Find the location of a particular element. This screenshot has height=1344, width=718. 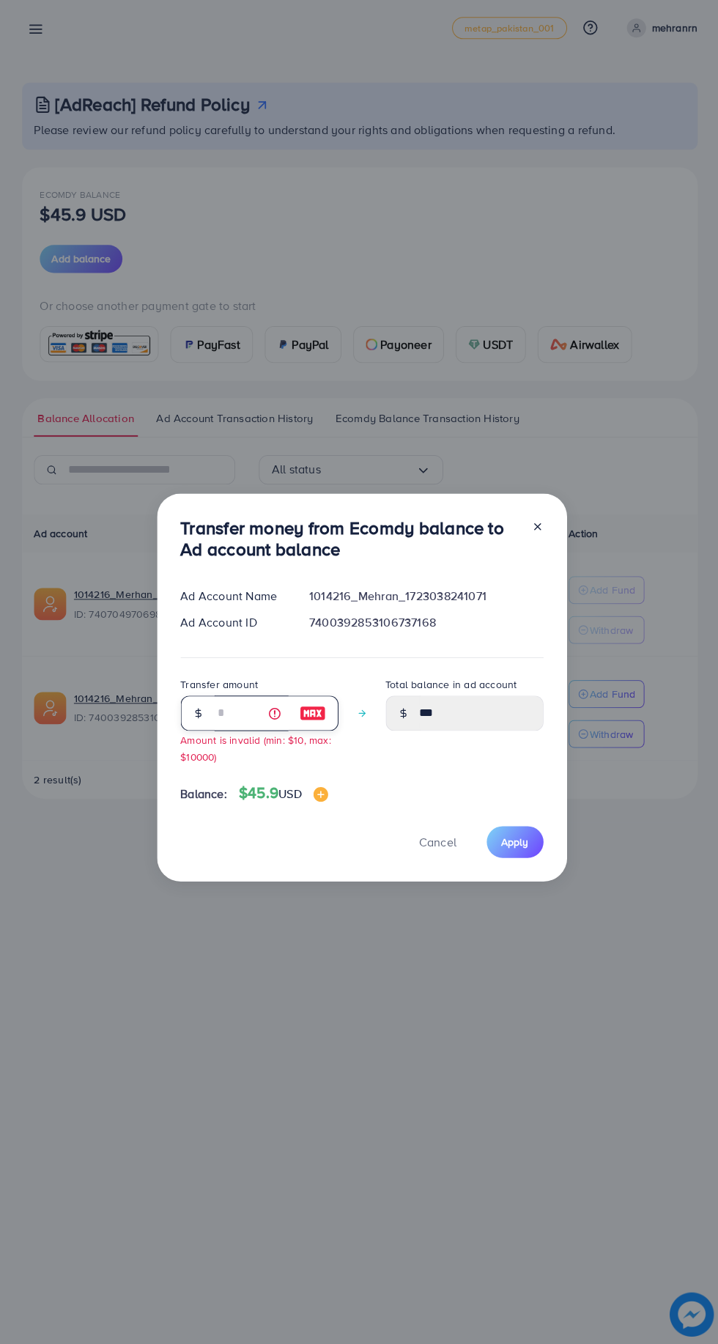

label: Total balance in ad account is located at coordinates (450, 689).